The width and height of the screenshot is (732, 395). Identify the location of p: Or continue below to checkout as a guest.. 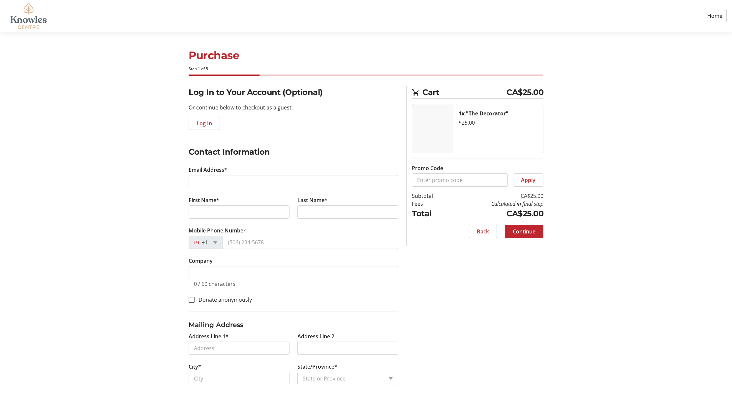
(294, 108).